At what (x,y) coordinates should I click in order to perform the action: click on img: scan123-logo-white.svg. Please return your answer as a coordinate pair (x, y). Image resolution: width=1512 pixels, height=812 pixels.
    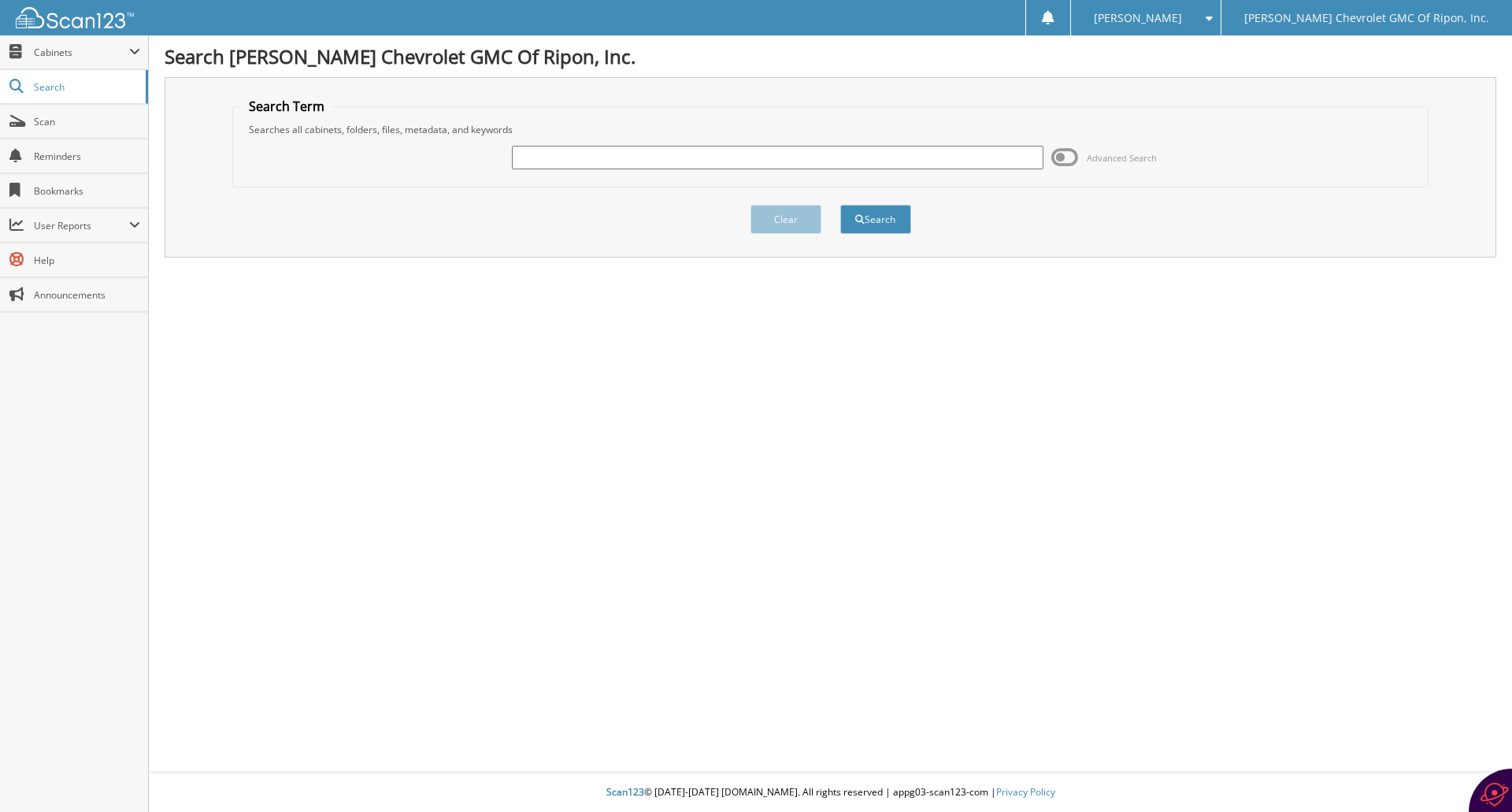
    Looking at the image, I should click on (75, 17).